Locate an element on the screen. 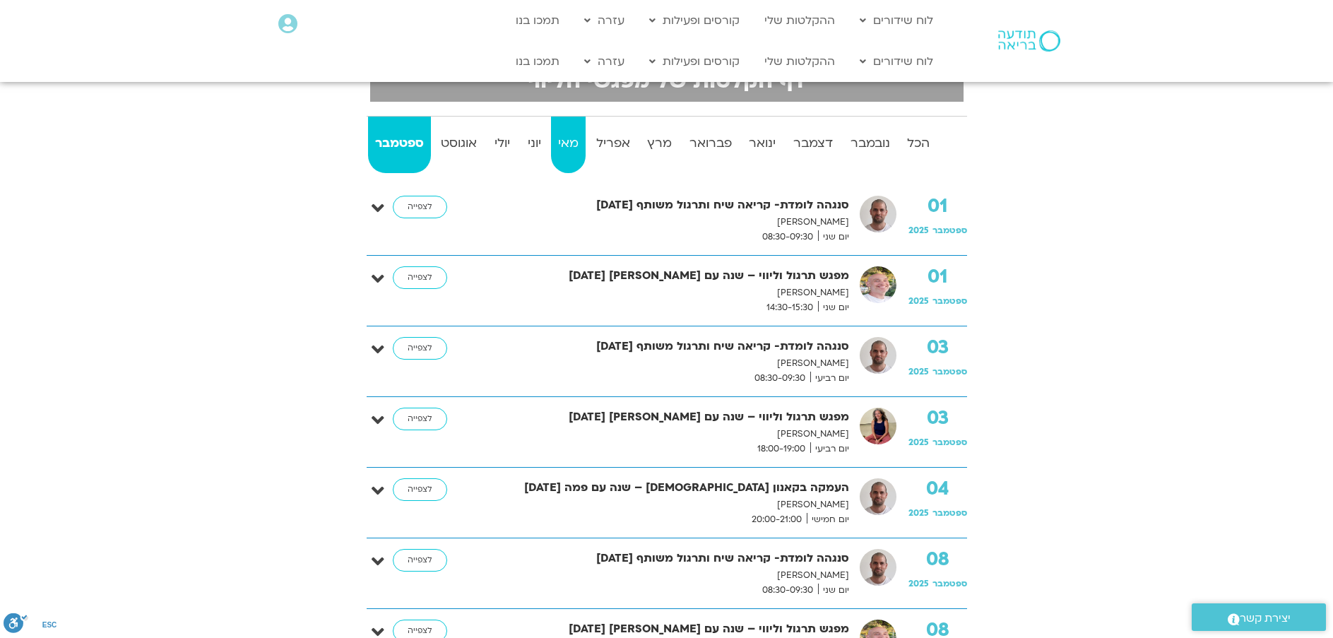 This screenshot has width=1333, height=638. a: דצמבר is located at coordinates (813, 145).